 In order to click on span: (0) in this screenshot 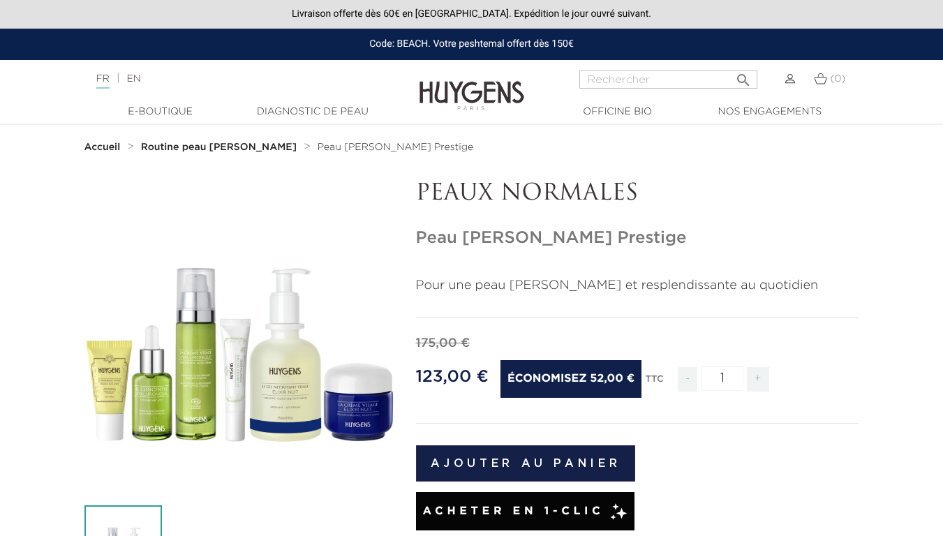, I will do `click(837, 79)`.